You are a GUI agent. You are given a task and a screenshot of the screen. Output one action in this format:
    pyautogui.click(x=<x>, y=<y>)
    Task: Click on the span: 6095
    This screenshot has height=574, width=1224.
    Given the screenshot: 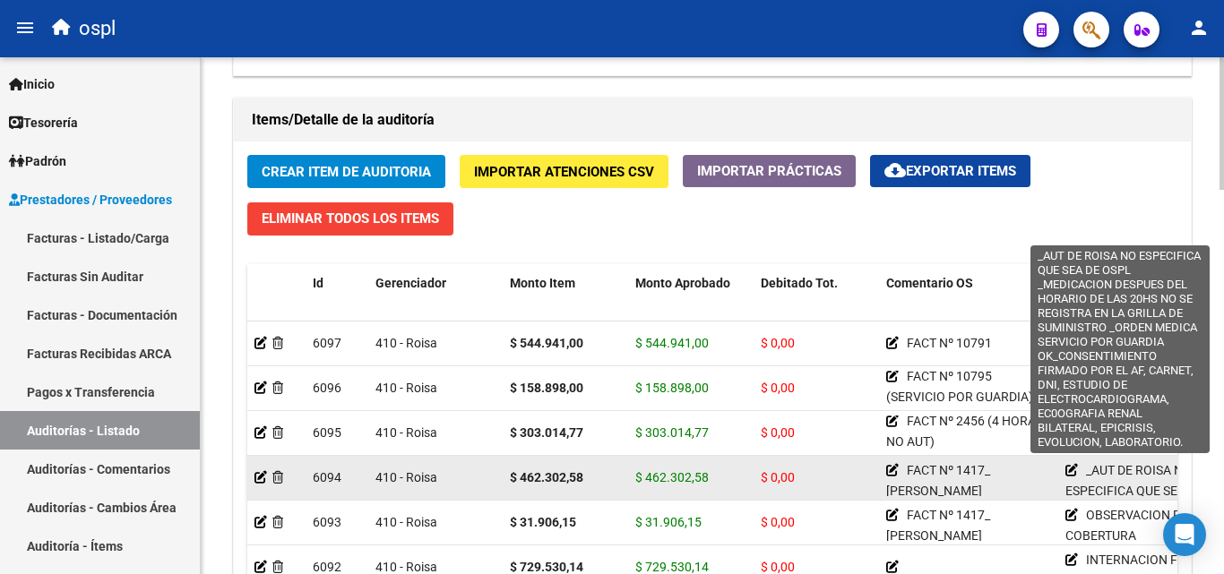 What is the action you would take?
    pyautogui.click(x=327, y=433)
    